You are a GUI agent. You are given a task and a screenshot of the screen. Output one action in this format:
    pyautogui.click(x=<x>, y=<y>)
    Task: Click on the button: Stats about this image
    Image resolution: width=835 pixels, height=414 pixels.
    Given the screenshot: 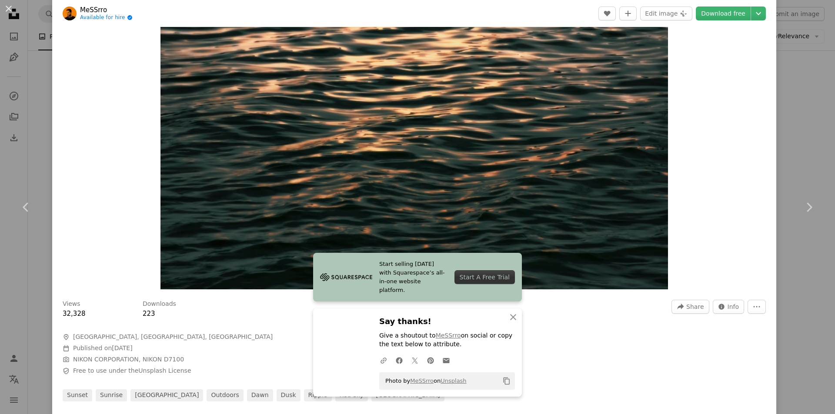 What is the action you would take?
    pyautogui.click(x=728, y=307)
    